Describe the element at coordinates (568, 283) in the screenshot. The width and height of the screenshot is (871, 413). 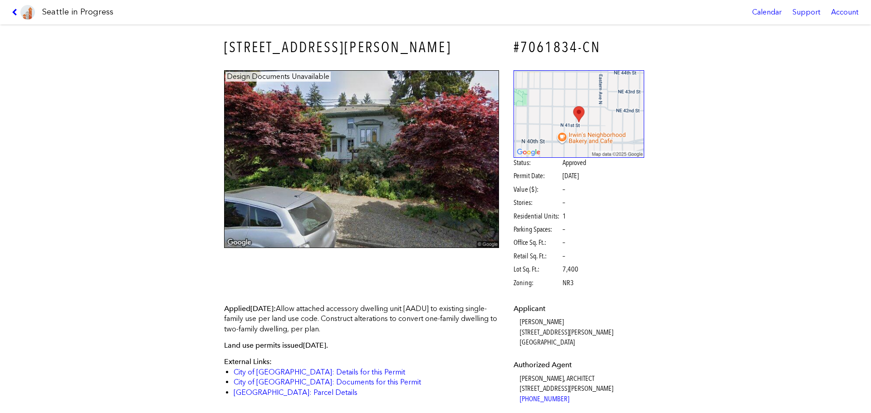
I see `span: NR3` at that location.